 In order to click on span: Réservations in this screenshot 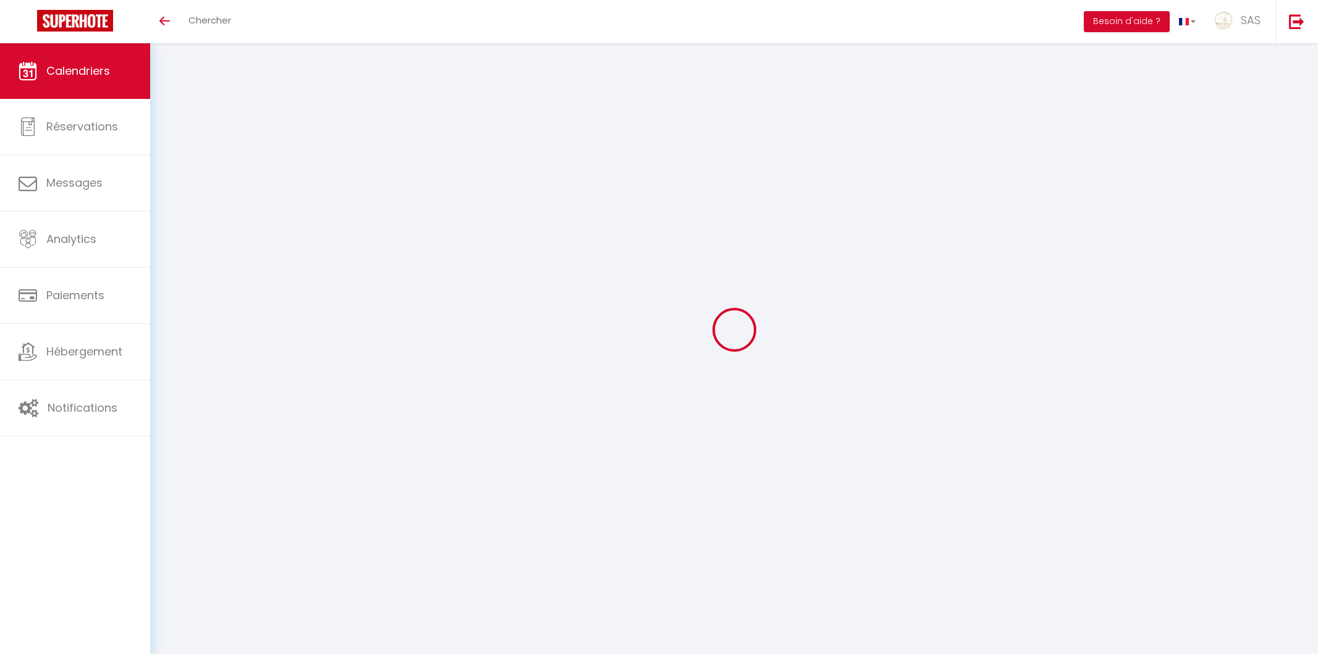, I will do `click(82, 126)`.